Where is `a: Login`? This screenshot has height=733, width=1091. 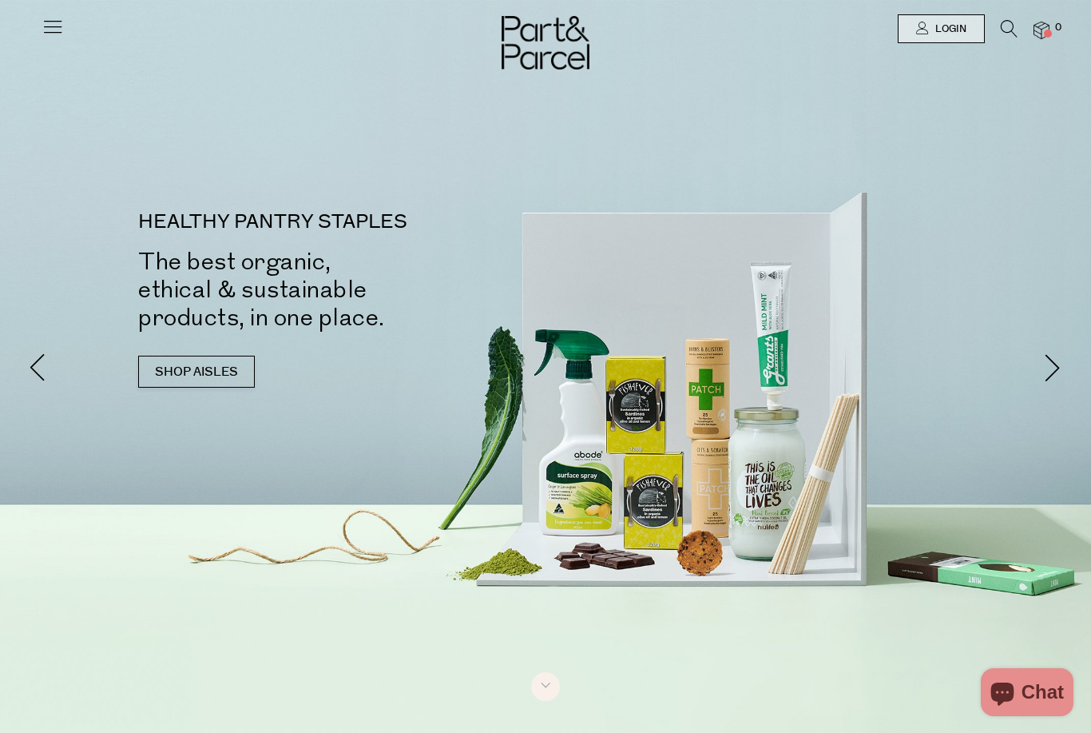
a: Login is located at coordinates (941, 29).